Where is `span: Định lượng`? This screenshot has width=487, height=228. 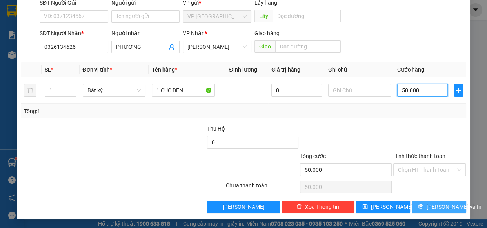 span: Định lượng is located at coordinates (243, 70).